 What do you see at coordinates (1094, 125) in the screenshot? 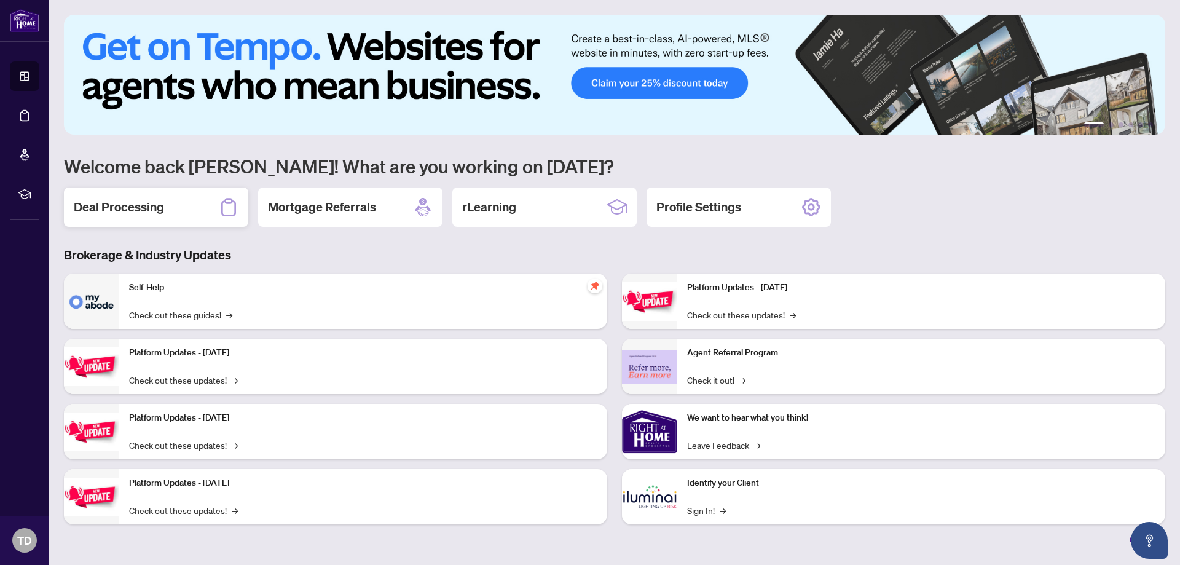
I see `button: 1` at bounding box center [1094, 125].